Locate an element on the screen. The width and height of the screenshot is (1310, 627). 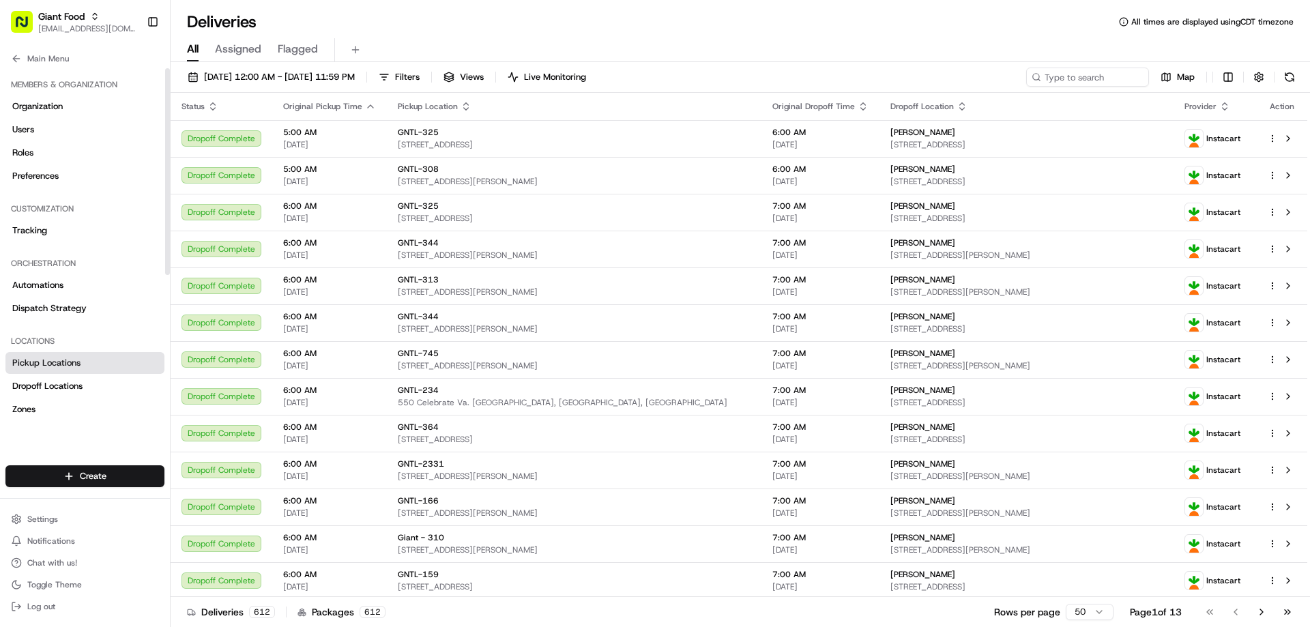
span: GNTL-166 is located at coordinates (418, 501).